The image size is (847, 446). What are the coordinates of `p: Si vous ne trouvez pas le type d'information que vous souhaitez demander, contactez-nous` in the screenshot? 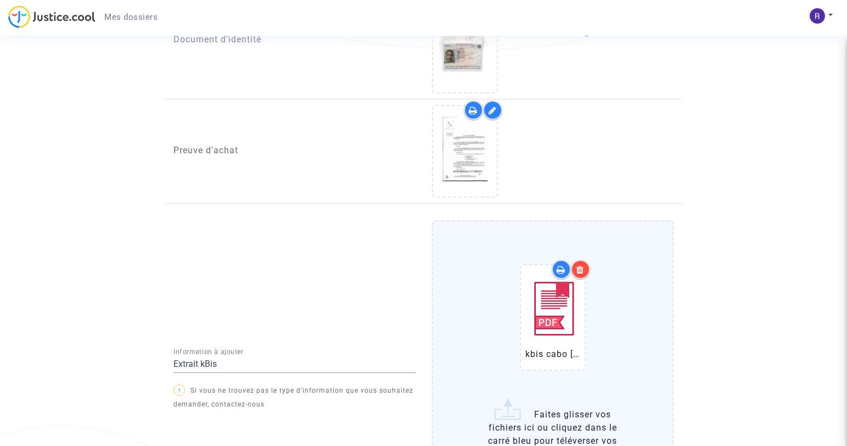 It's located at (294, 398).